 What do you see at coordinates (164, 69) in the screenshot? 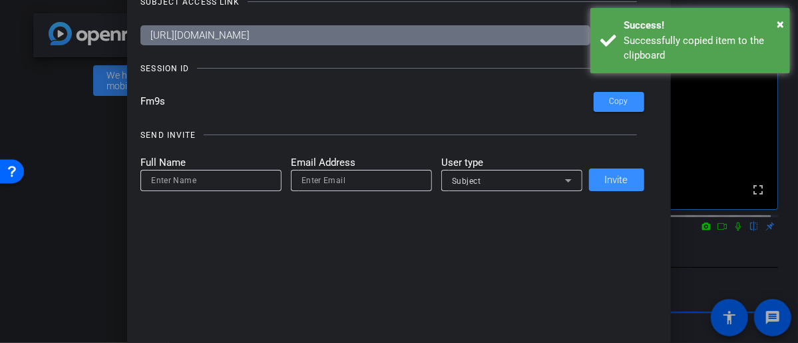
I see `div: SESSION ID` at bounding box center [164, 69].